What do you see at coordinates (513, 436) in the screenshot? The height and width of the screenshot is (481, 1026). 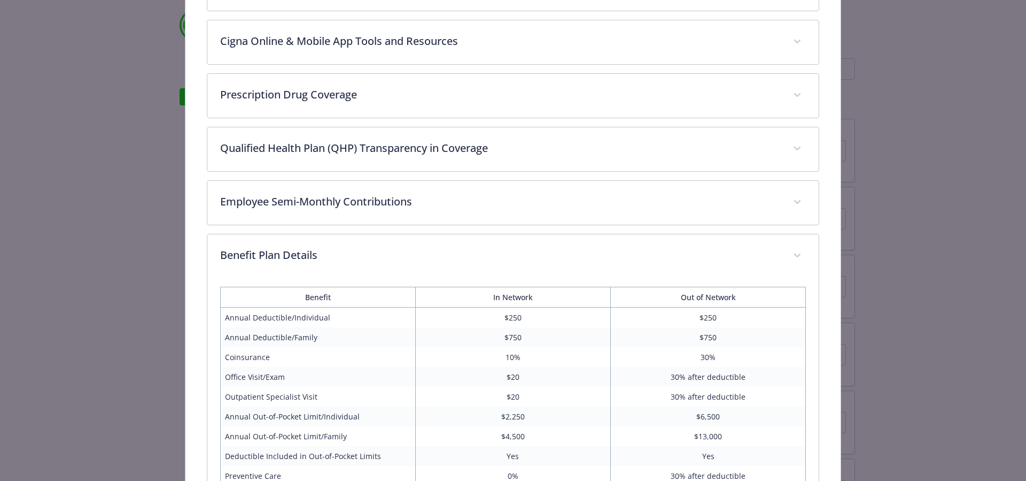 I see `td: $4,500` at bounding box center [513, 436].